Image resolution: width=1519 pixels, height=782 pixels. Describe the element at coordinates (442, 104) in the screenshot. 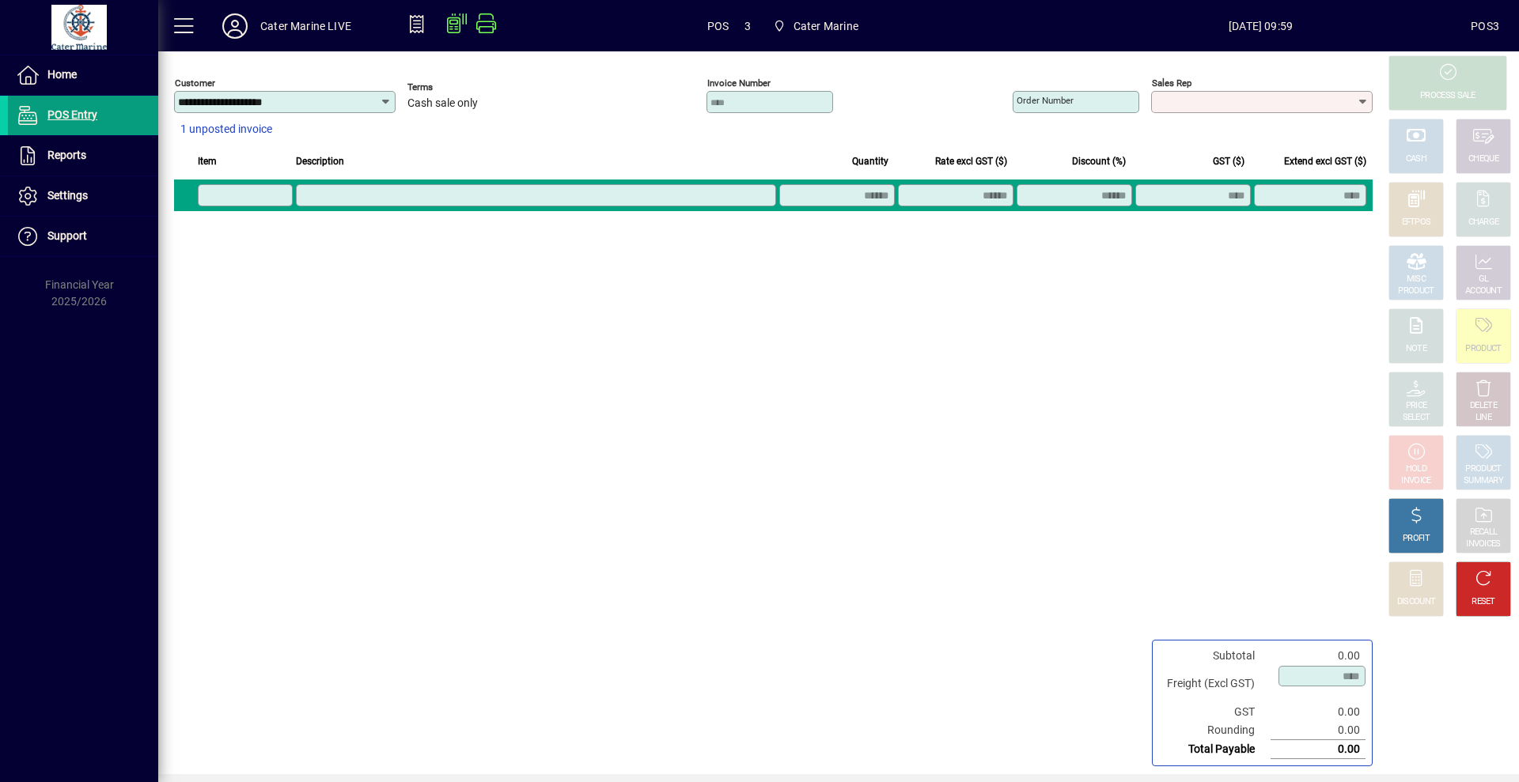

I see `span: Cash sale only` at that location.